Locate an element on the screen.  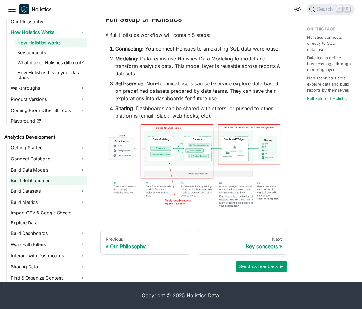
a: Build Dashboards is located at coordinates (48, 233).